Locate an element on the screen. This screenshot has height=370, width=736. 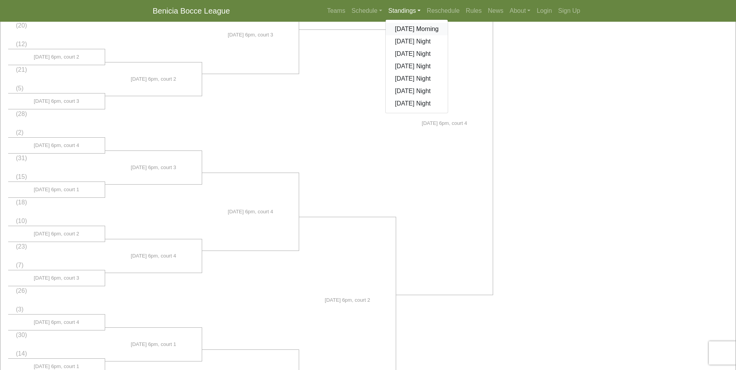
a: Login is located at coordinates (544, 11).